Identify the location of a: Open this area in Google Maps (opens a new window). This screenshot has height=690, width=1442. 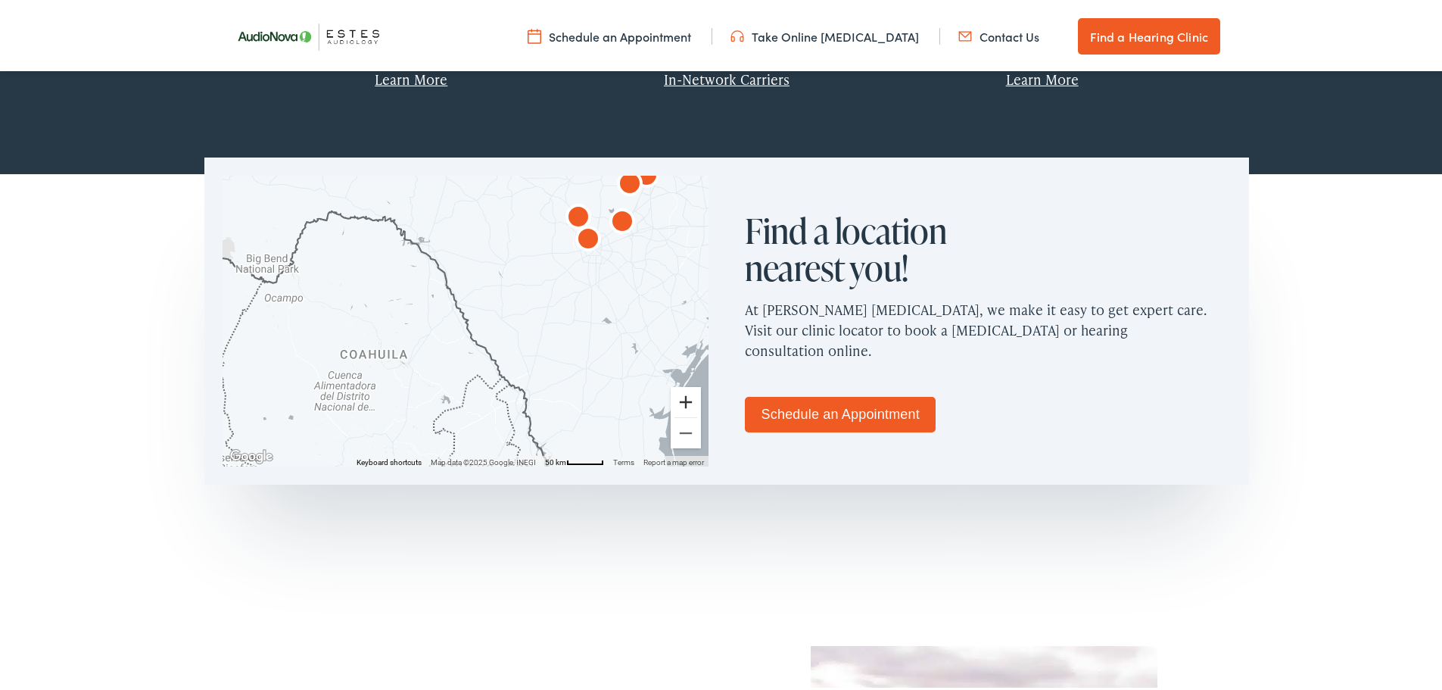
(251, 453).